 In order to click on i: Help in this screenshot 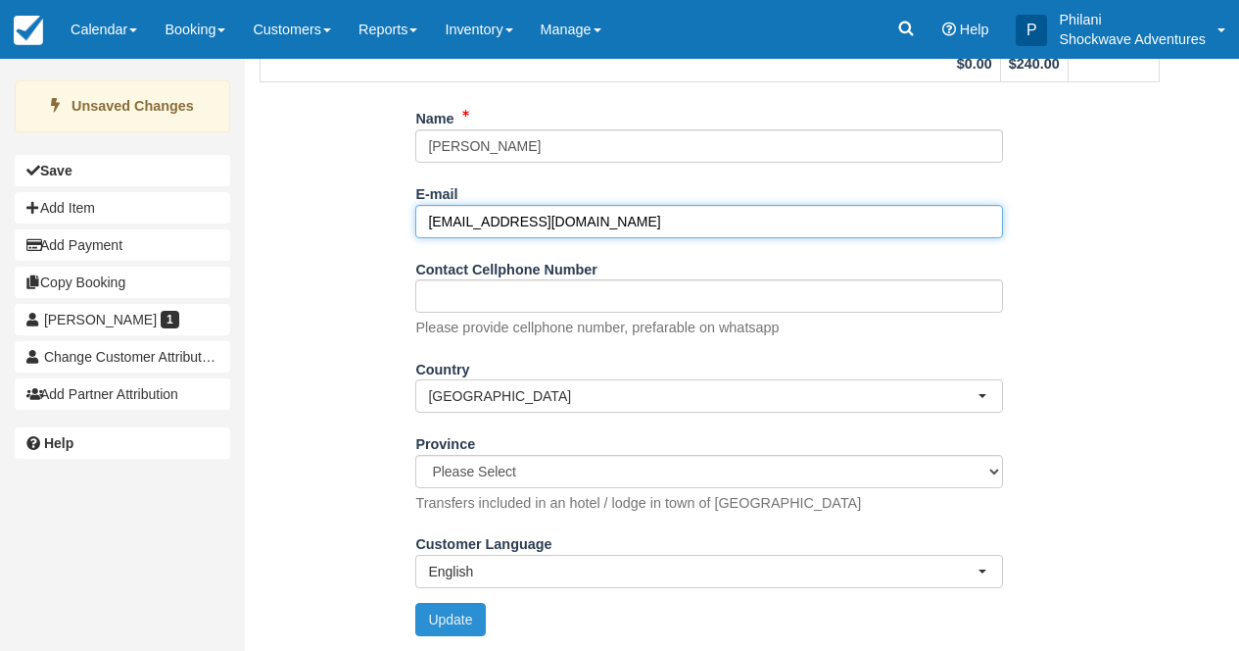, I will do `click(949, 29)`.